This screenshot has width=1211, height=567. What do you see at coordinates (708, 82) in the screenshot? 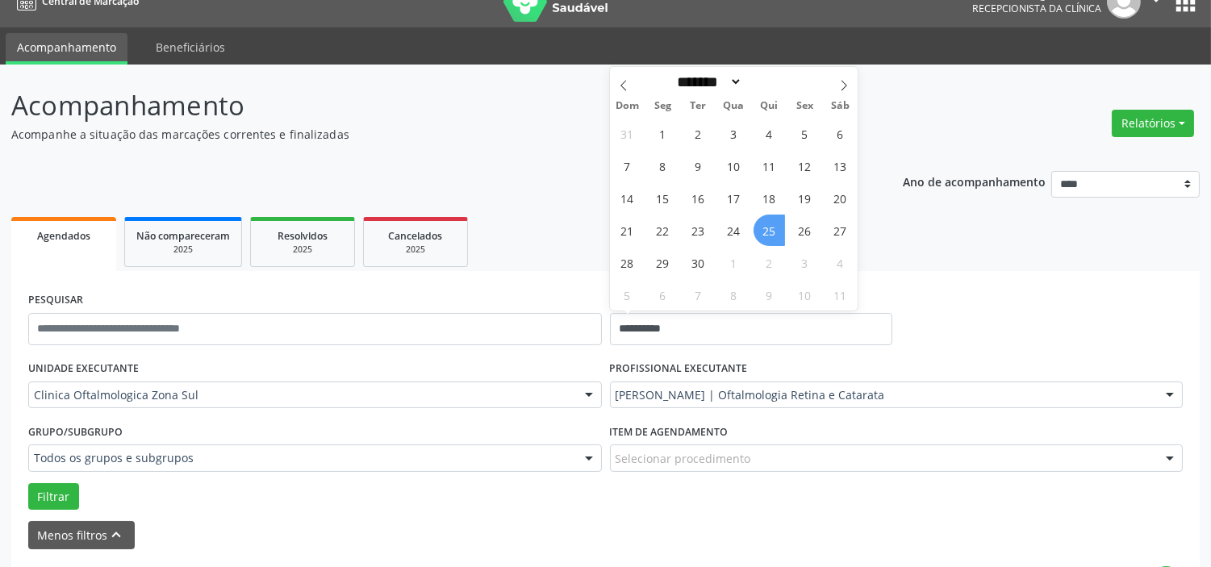
I see `select: Month` at bounding box center [708, 82].